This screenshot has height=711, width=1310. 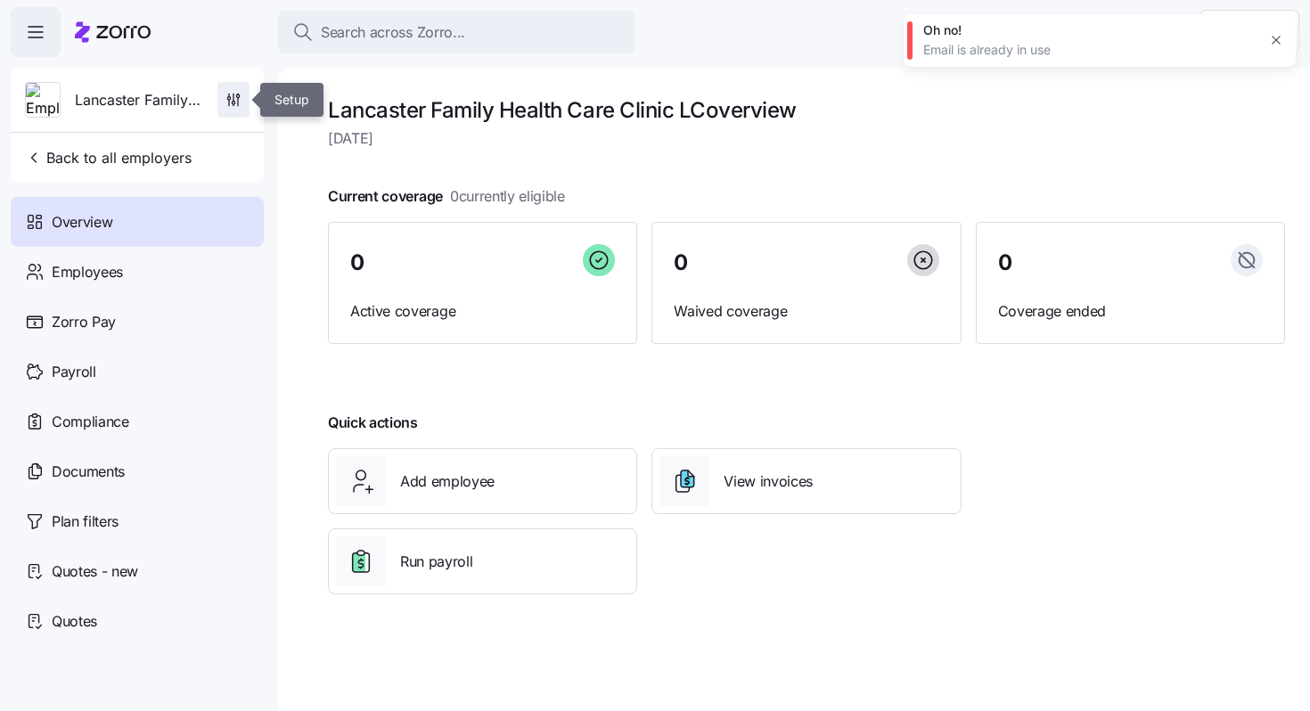 What do you see at coordinates (372, 422) in the screenshot?
I see `span: Quick actions` at bounding box center [372, 422].